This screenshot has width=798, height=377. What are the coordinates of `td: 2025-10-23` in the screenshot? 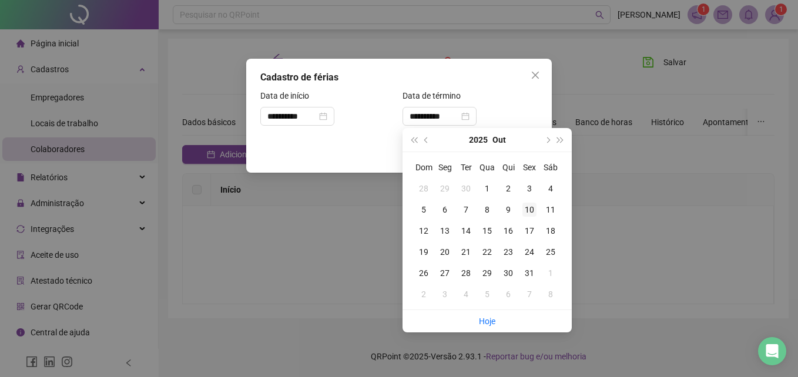 It's located at (508, 252).